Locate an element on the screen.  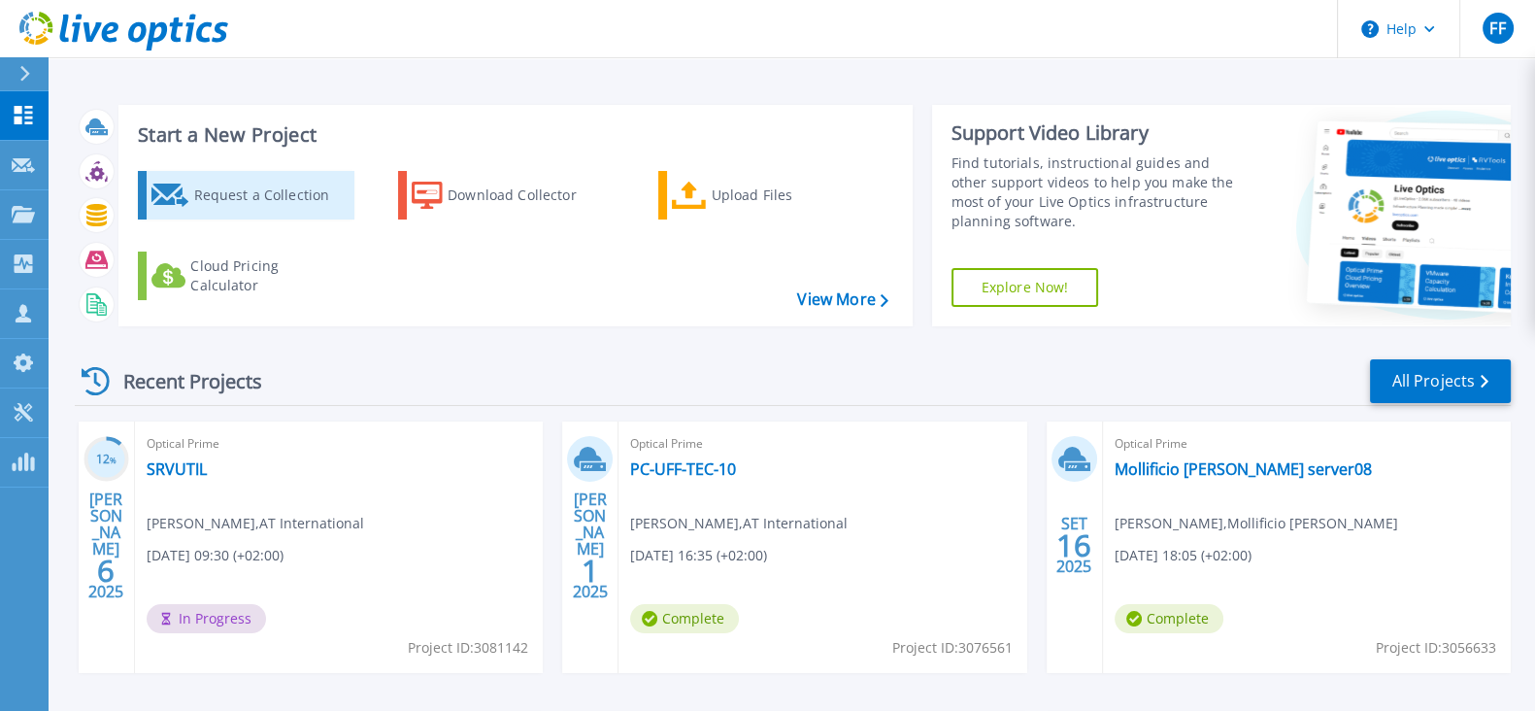
span: Project ID: 3081142 is located at coordinates (468, 647).